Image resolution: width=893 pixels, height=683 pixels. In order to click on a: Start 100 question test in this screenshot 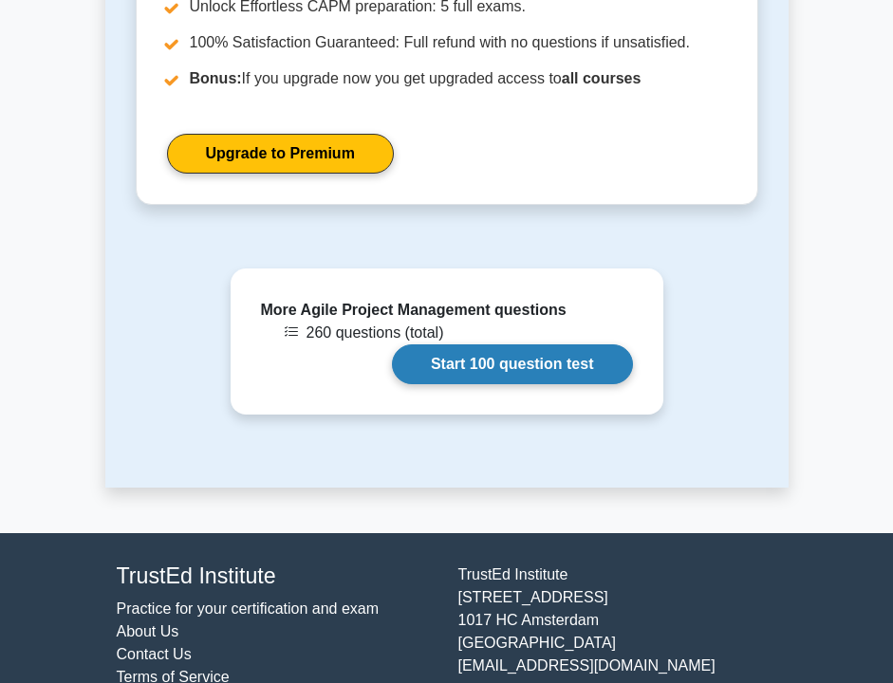, I will do `click(512, 364)`.